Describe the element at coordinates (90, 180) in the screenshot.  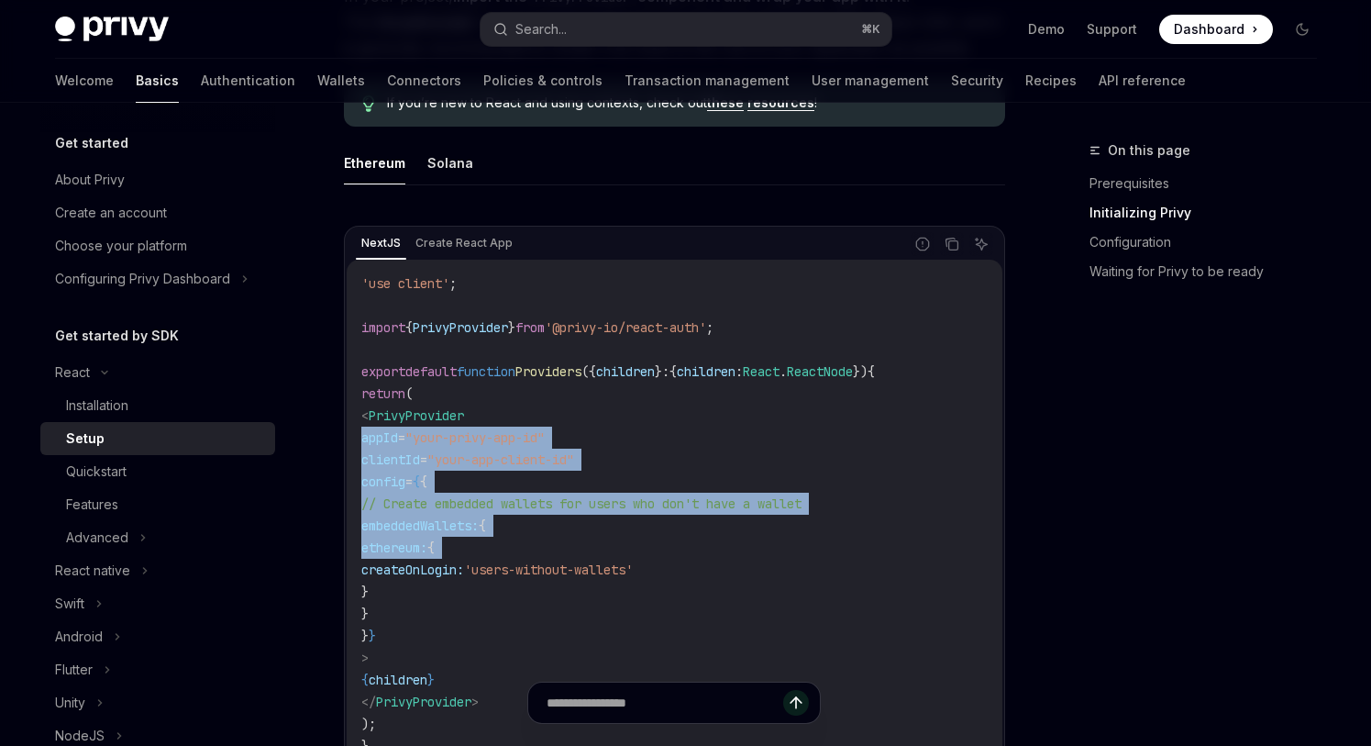
I see `div: About Privy` at that location.